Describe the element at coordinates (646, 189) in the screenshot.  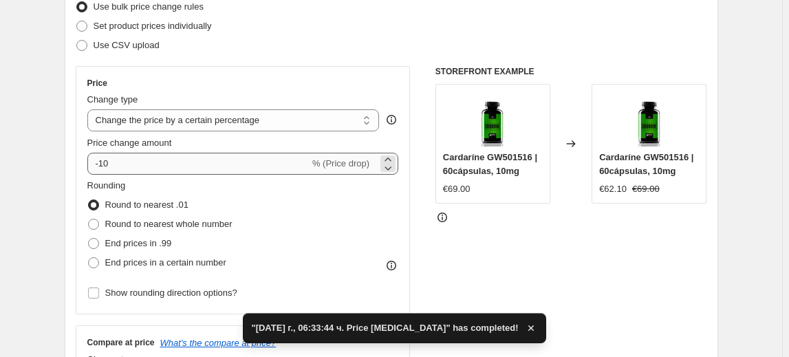
I see `strike: €69.00` at that location.